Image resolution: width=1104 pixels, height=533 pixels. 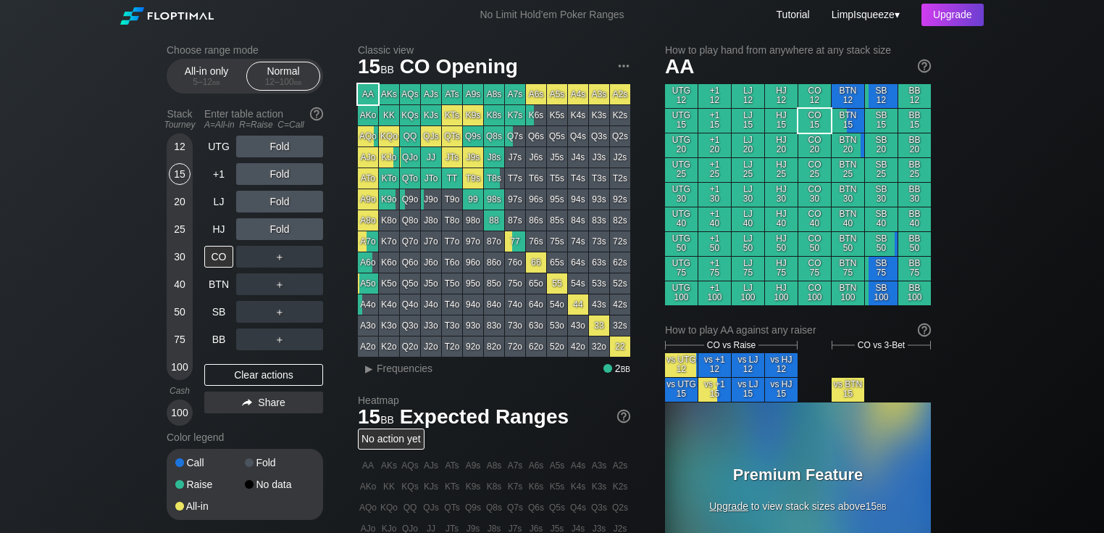 I want to click on div: 12 – 100, so click(x=283, y=82).